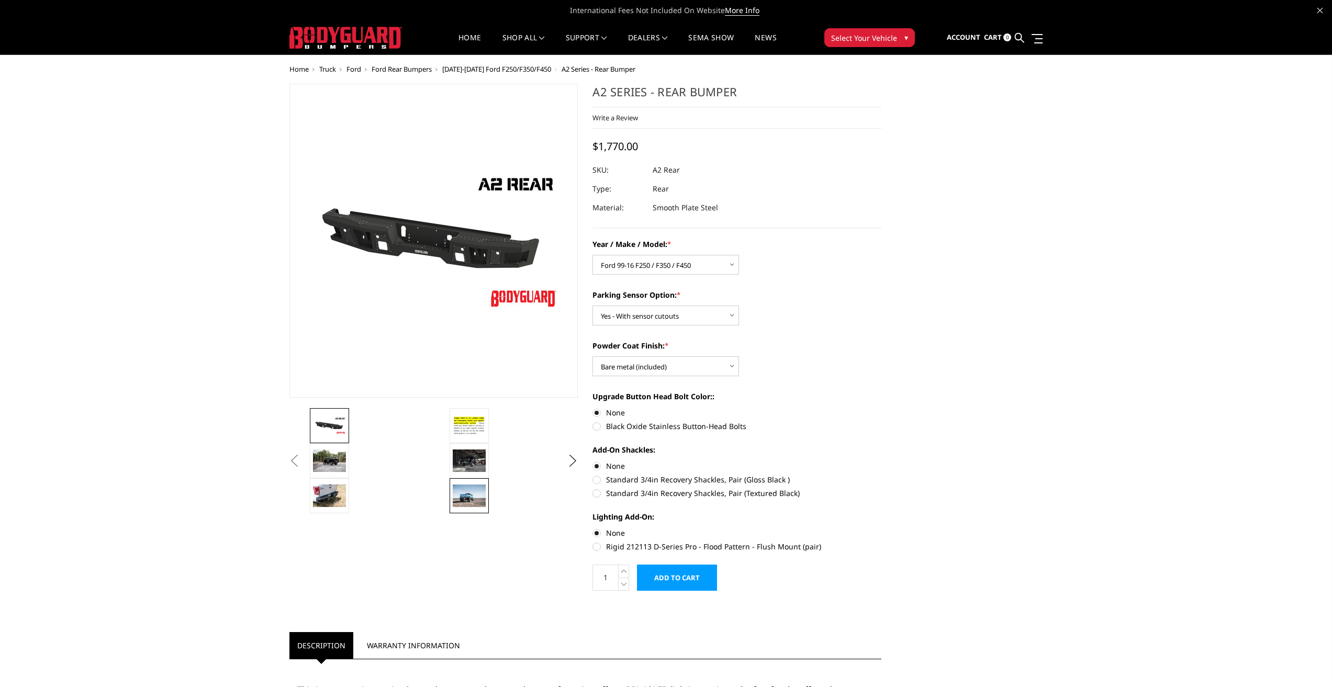  I want to click on a: Account, so click(963, 38).